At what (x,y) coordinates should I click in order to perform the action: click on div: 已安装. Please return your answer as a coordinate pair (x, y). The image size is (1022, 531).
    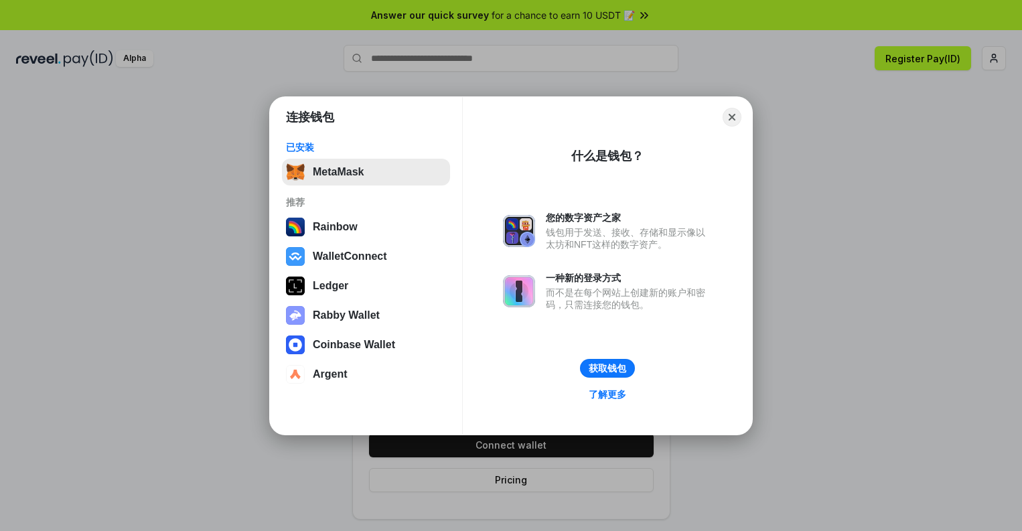
    Looking at the image, I should click on (366, 147).